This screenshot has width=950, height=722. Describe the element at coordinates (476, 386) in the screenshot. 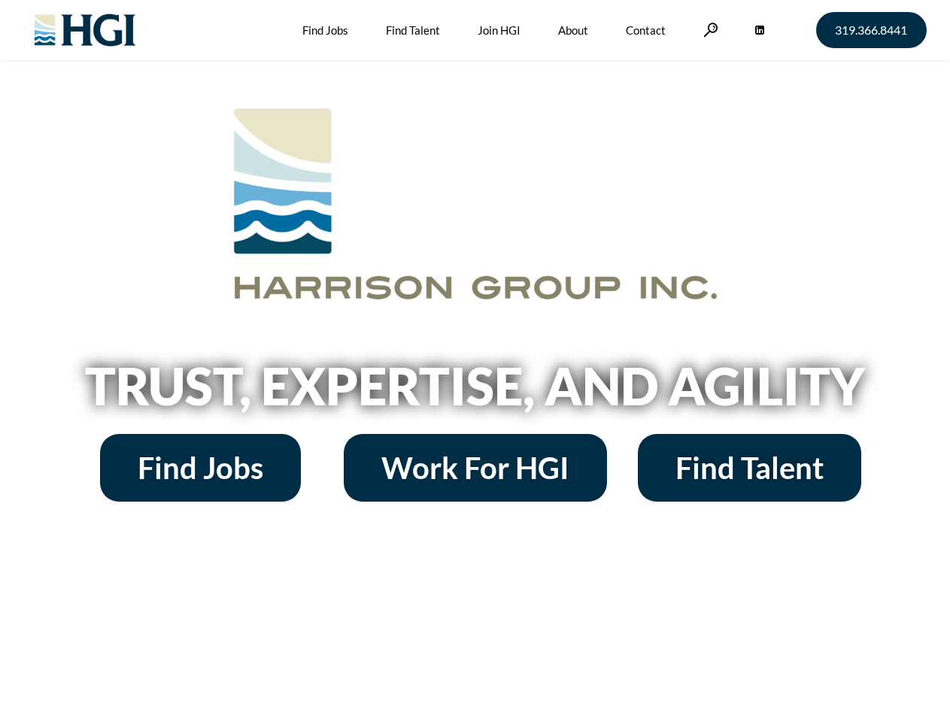

I see `h2: Trust, Expertise, and Agility` at that location.